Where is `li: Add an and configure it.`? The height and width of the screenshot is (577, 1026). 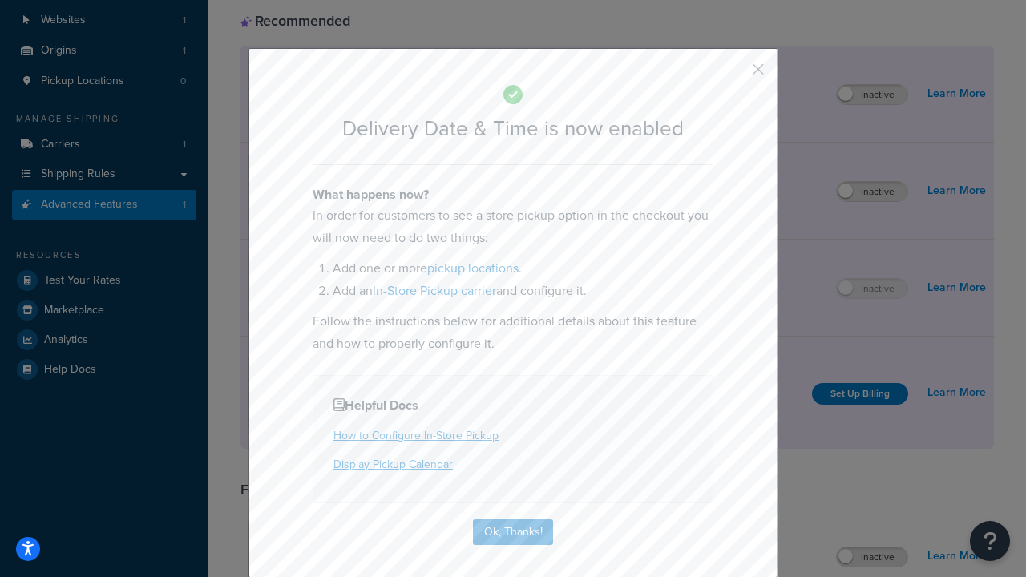 li: Add an and configure it. is located at coordinates (523, 291).